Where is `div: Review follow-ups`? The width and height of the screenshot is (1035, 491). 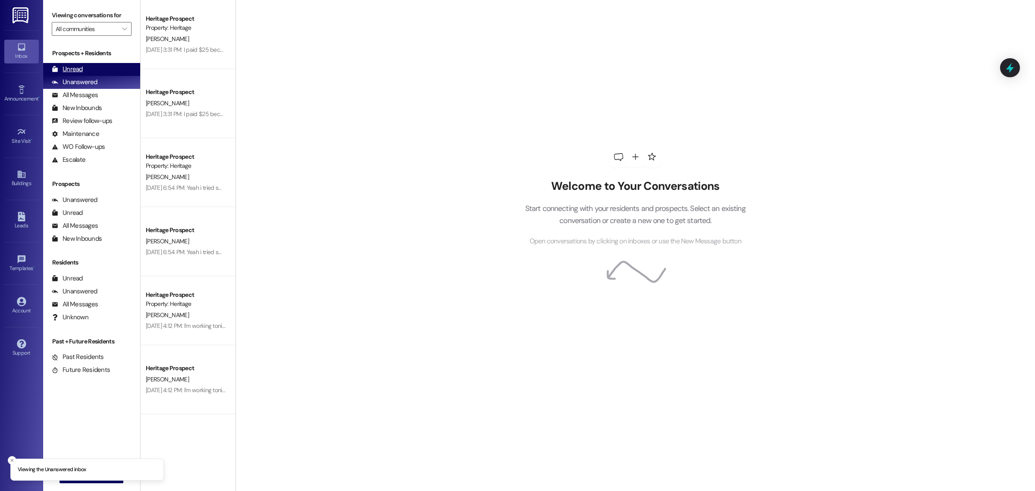
div: Review follow-ups is located at coordinates (82, 121).